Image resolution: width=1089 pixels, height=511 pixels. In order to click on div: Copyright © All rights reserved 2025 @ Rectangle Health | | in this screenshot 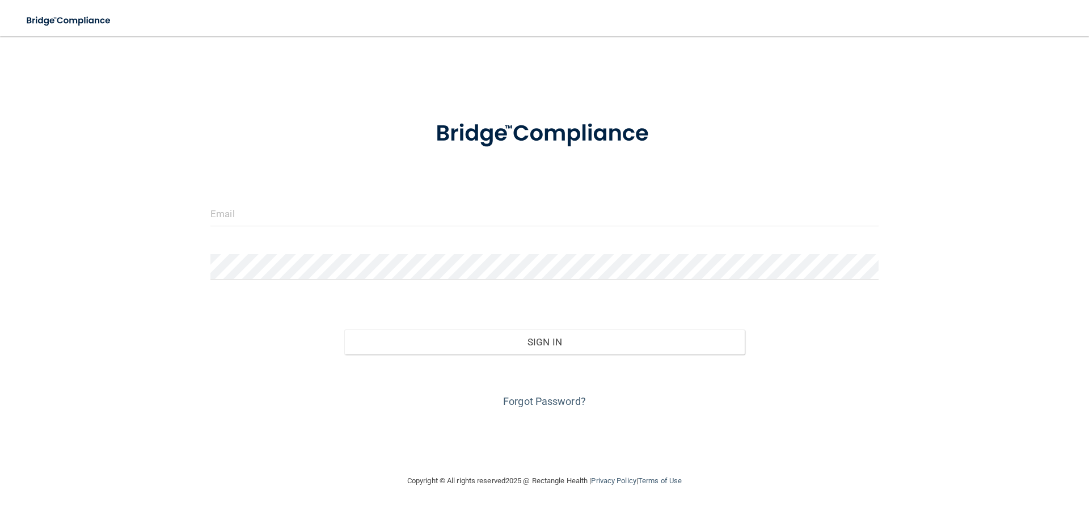, I will do `click(545, 481)`.